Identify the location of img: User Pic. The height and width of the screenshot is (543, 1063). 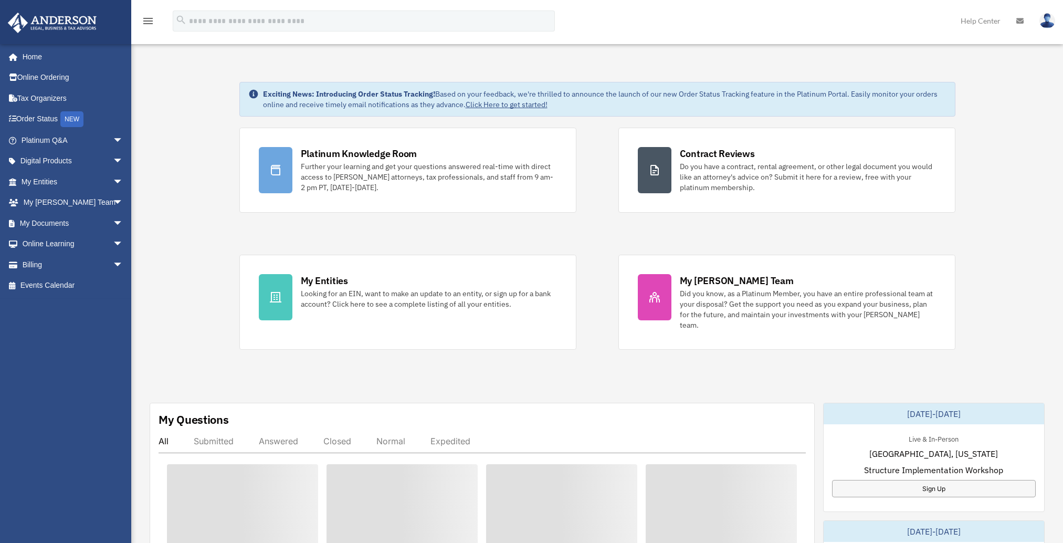
(1047, 20).